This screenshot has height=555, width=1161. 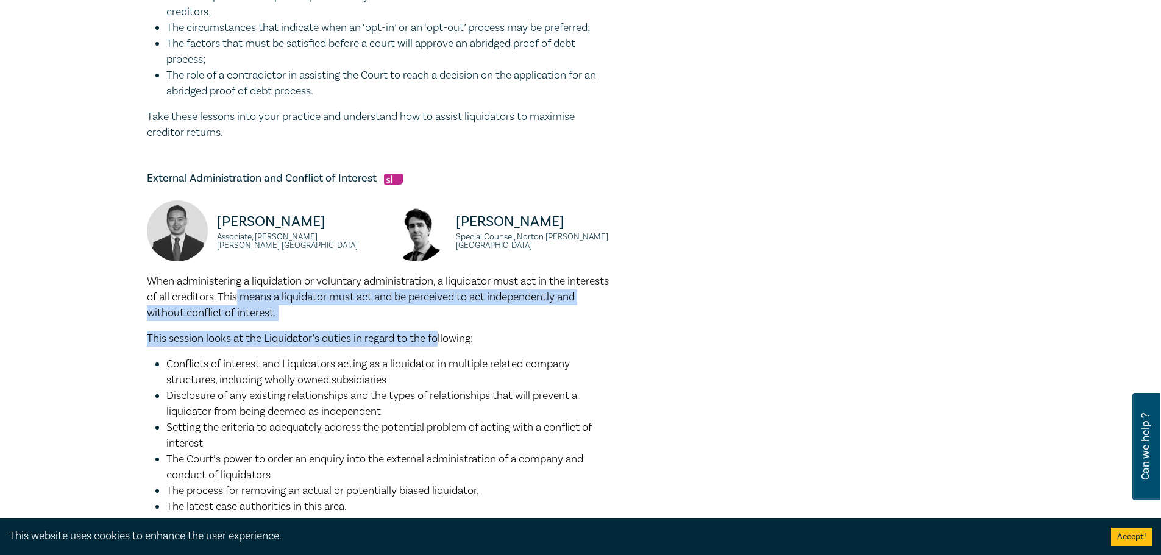 I want to click on li: The role of a contradictor in assisting the Court to reach a decision on the application for an a..., so click(x=388, y=83).